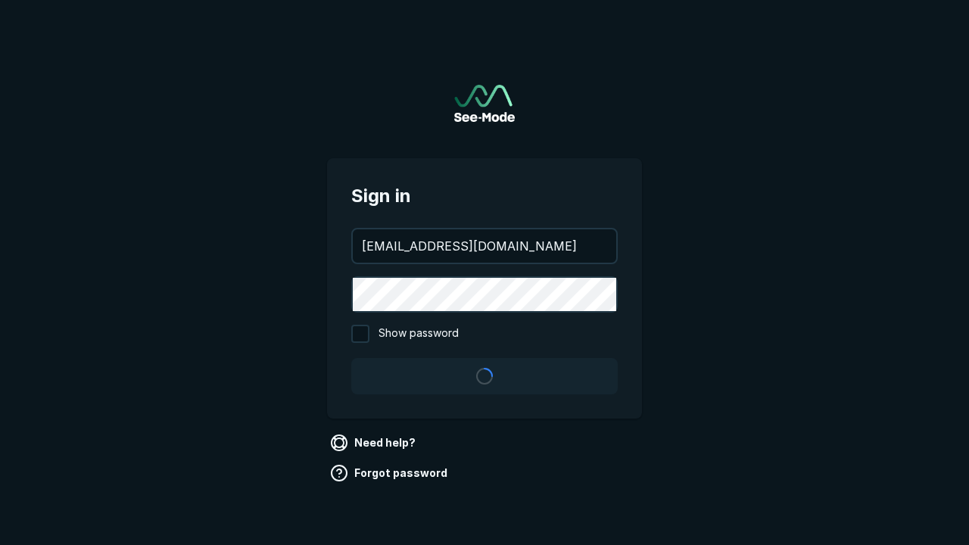 The height and width of the screenshot is (545, 969). What do you see at coordinates (484, 103) in the screenshot?
I see `a: Go to sign in` at bounding box center [484, 103].